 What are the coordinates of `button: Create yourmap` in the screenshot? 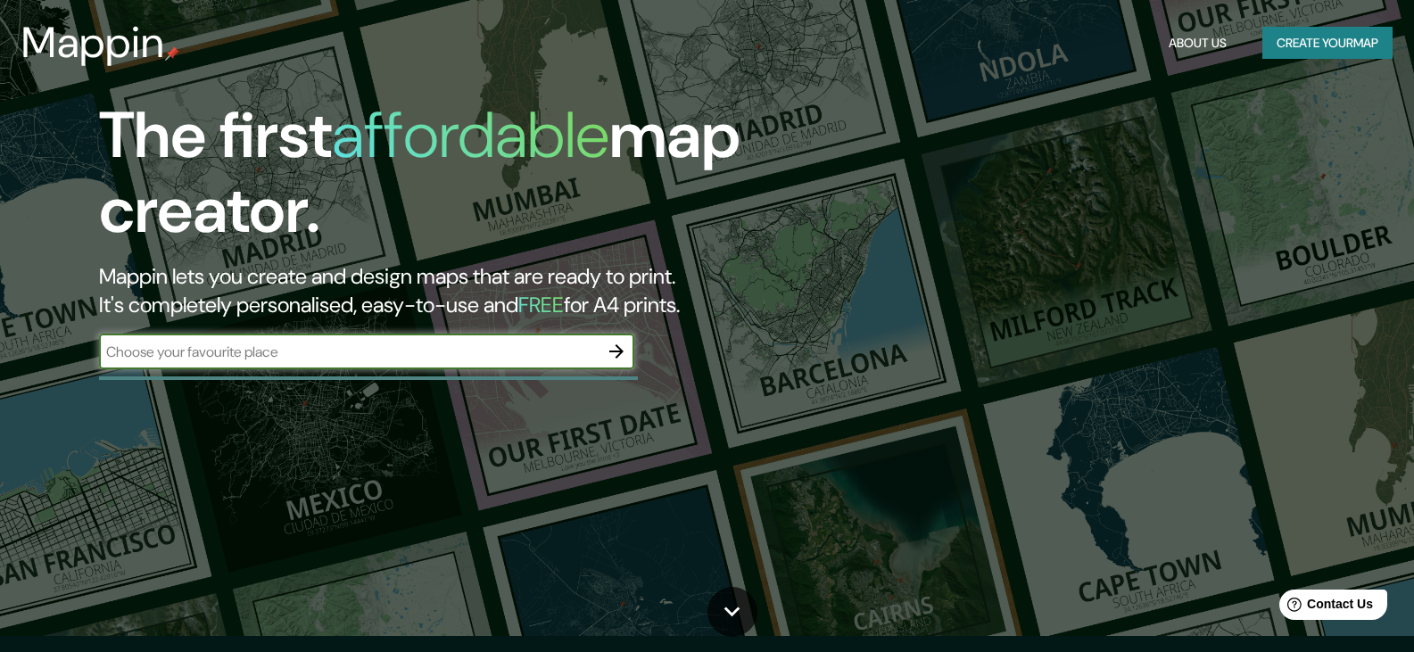 It's located at (1327, 43).